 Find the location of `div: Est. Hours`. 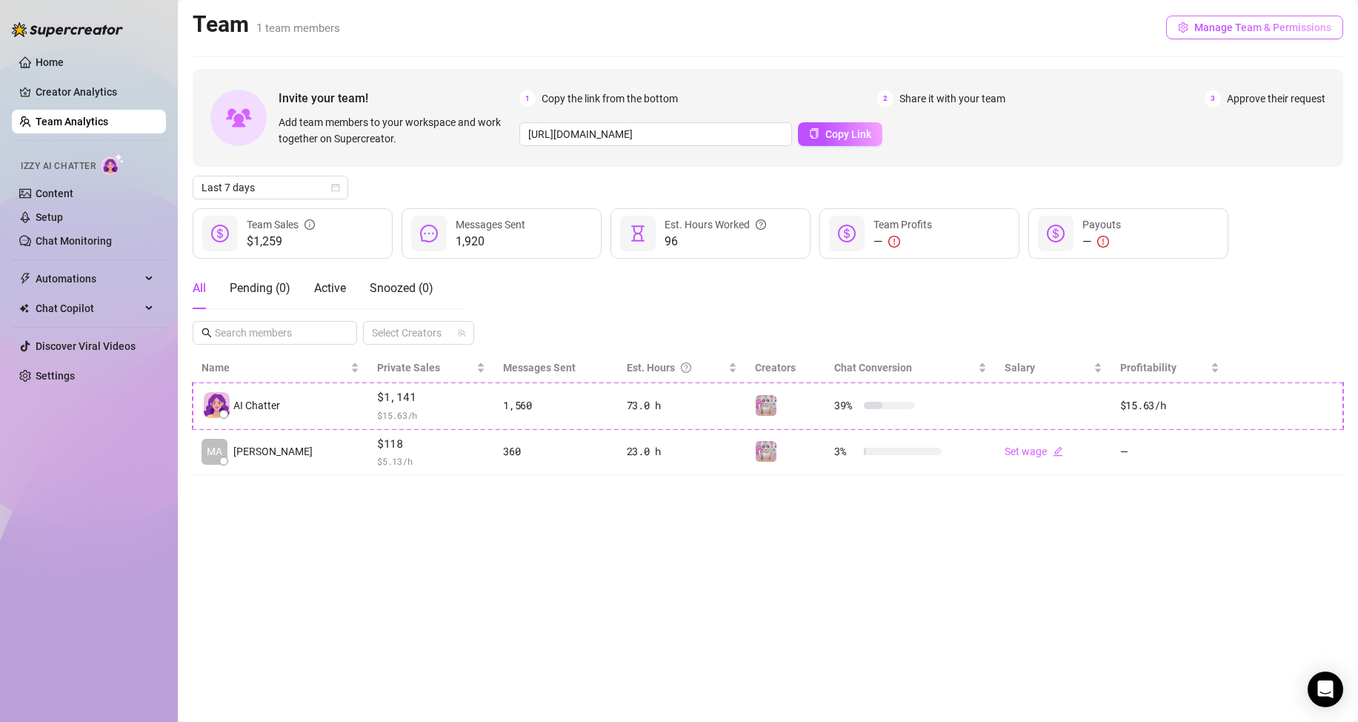

div: Est. Hours is located at coordinates (676, 368).